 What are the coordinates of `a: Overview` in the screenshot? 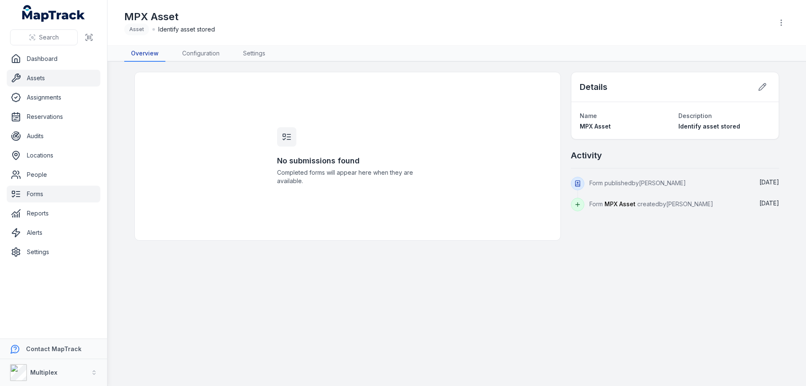 It's located at (145, 54).